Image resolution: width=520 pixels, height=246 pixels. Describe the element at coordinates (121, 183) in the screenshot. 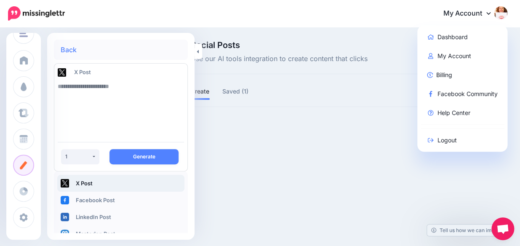

I see `a: X Post` at that location.